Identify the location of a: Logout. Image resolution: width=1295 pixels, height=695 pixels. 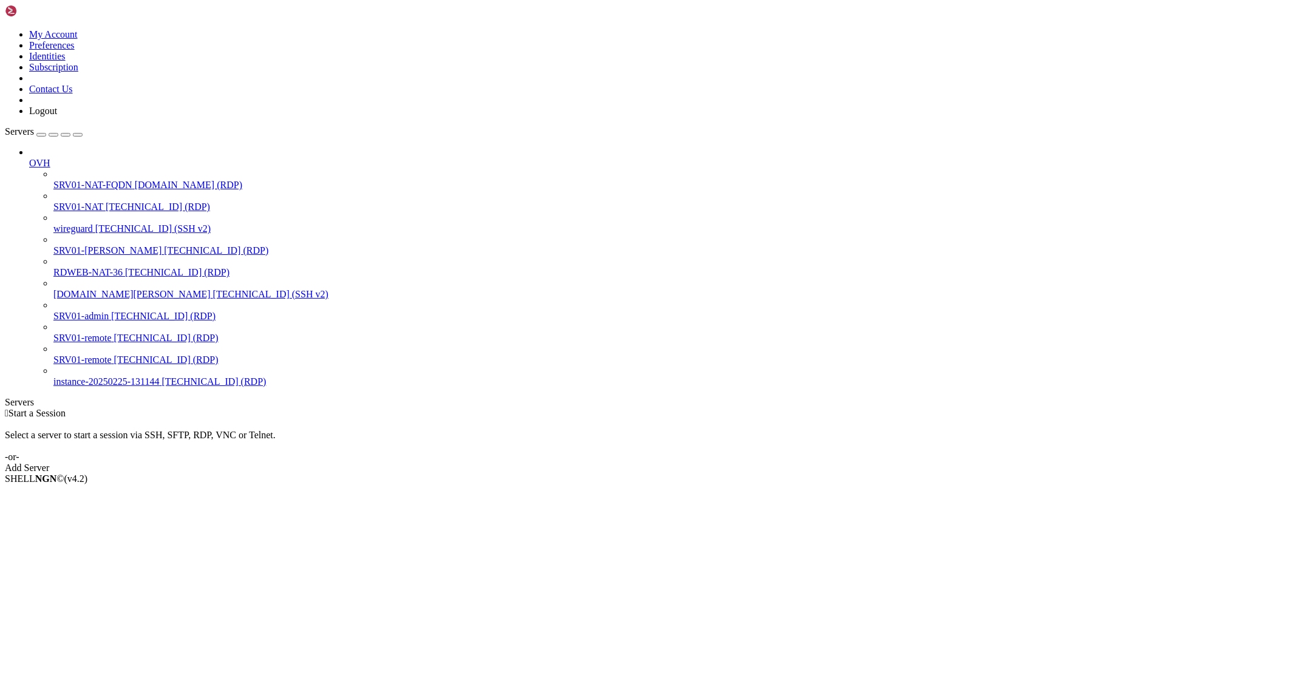
(43, 111).